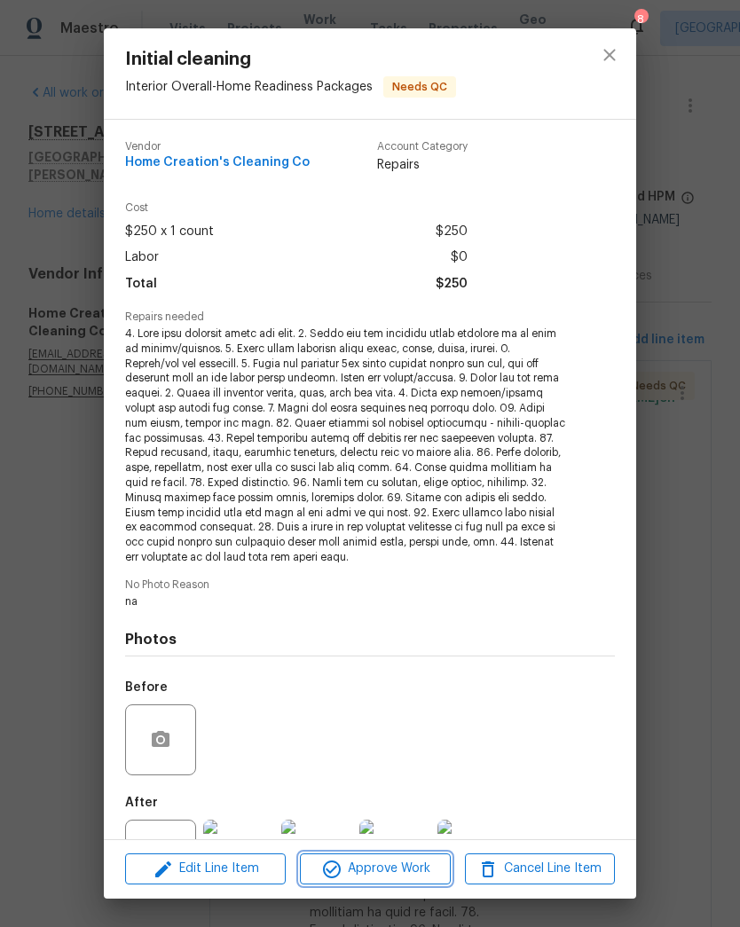 The width and height of the screenshot is (740, 927). I want to click on h5: After, so click(141, 803).